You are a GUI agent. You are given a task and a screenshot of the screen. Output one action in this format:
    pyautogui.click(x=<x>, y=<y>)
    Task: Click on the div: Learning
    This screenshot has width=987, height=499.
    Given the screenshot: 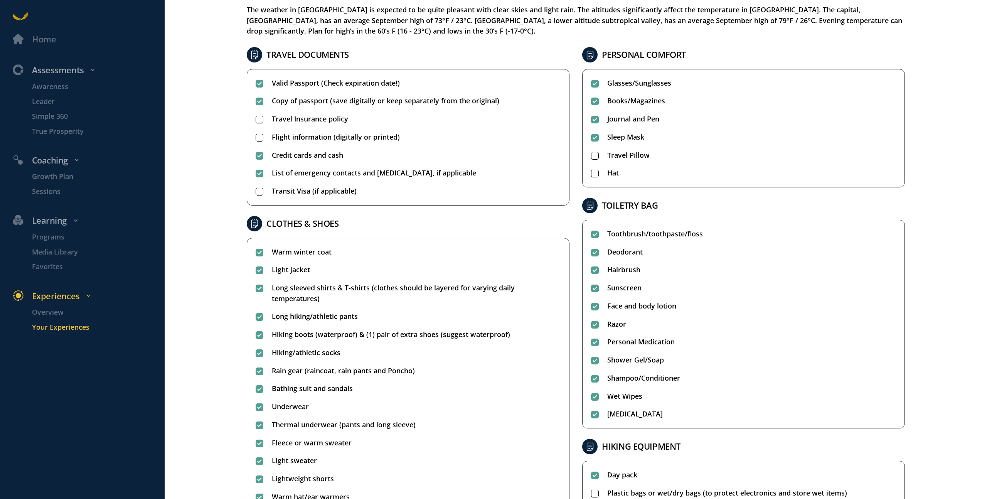 What is the action you would take?
    pyautogui.click(x=88, y=221)
    